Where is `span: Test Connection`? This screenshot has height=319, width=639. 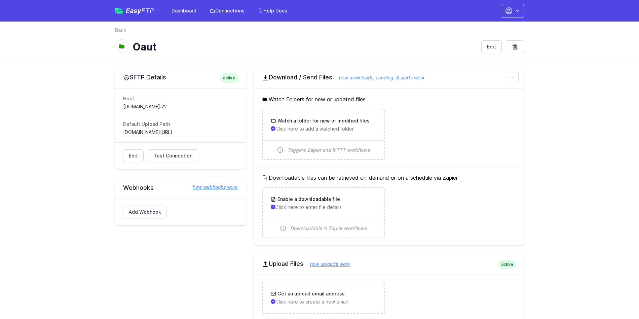
span: Test Connection is located at coordinates (173, 156).